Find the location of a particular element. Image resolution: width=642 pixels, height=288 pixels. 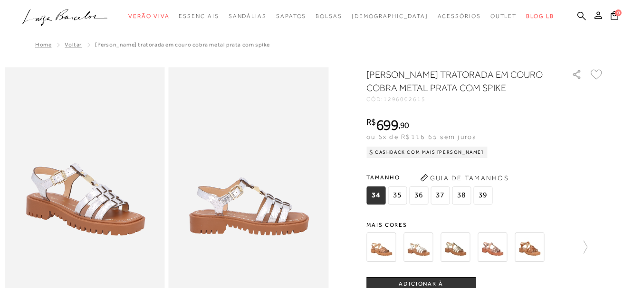

span: Bolsas is located at coordinates (329, 16).